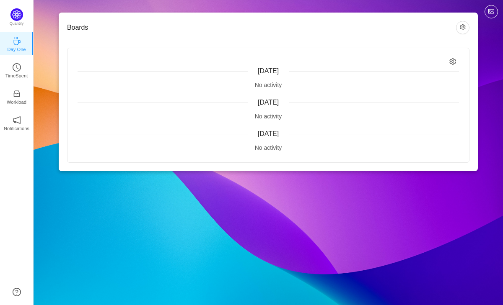 The height and width of the screenshot is (305, 503). What do you see at coordinates (17, 96) in the screenshot?
I see `a: icon: inboxWorkload` at bounding box center [17, 96].